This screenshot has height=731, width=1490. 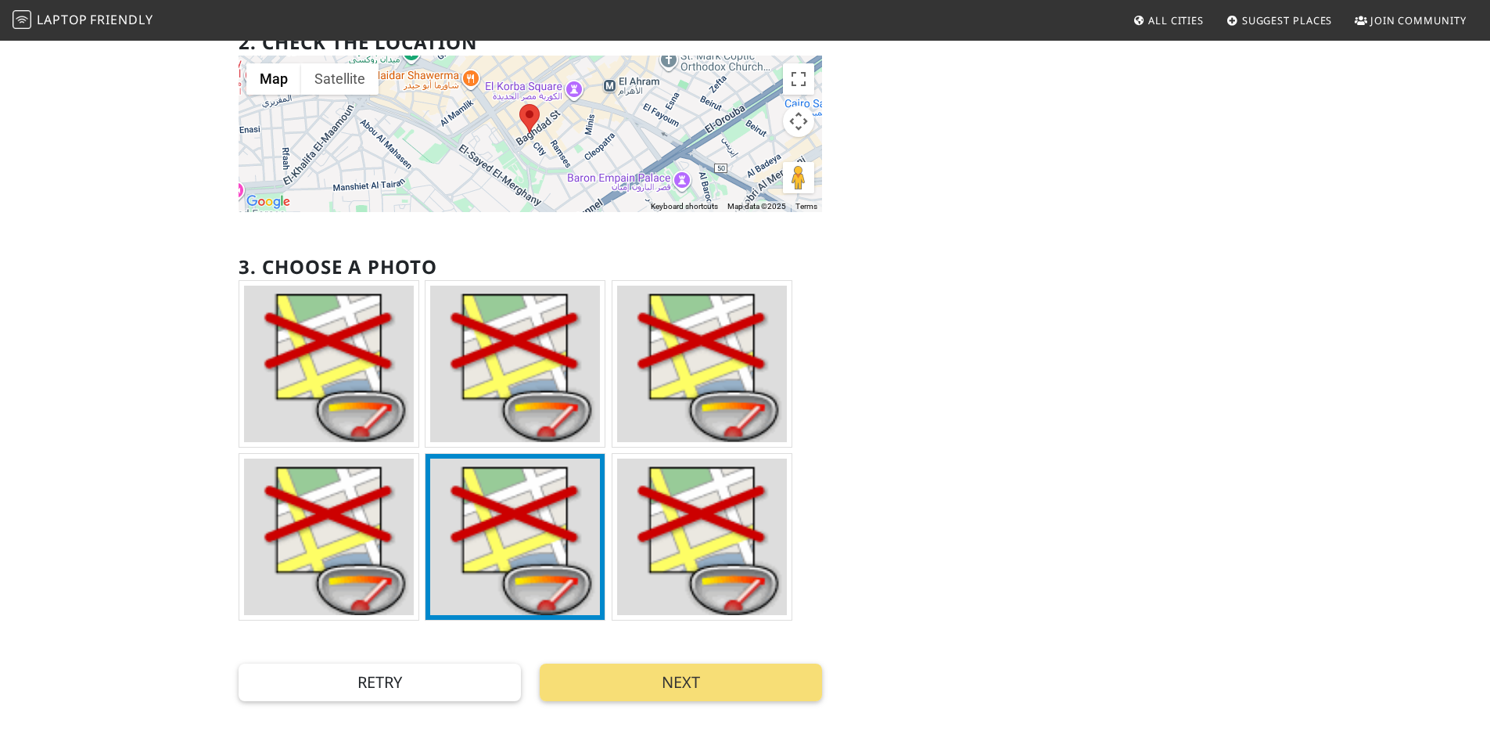 I want to click on a: Terms (opens in new tab), so click(x=807, y=206).